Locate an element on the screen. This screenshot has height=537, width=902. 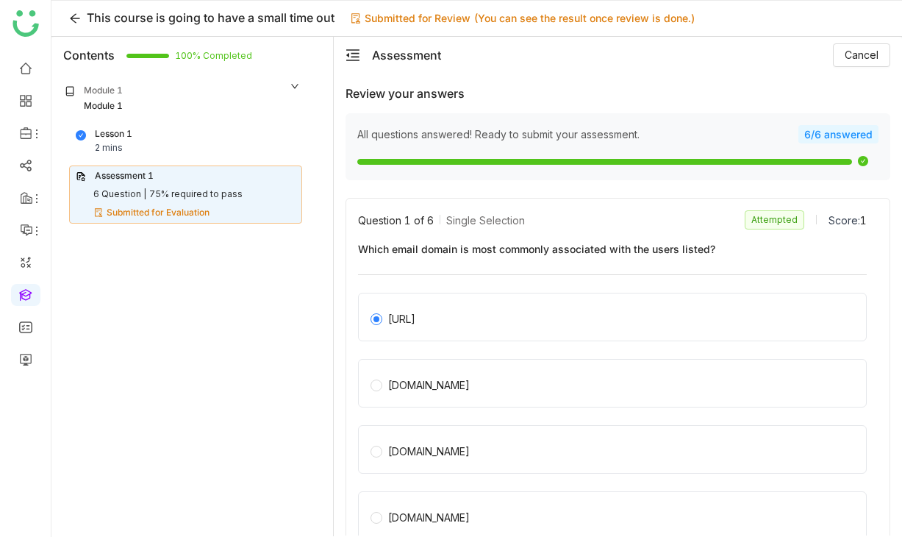
div: Assessment is located at coordinates (407, 55).